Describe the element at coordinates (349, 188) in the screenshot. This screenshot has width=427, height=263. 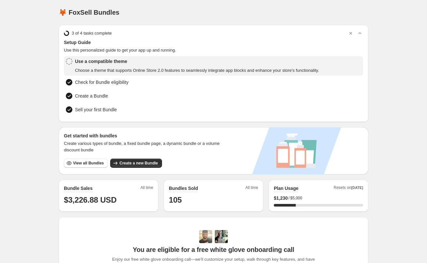
I see `span: Resets on` at that location.